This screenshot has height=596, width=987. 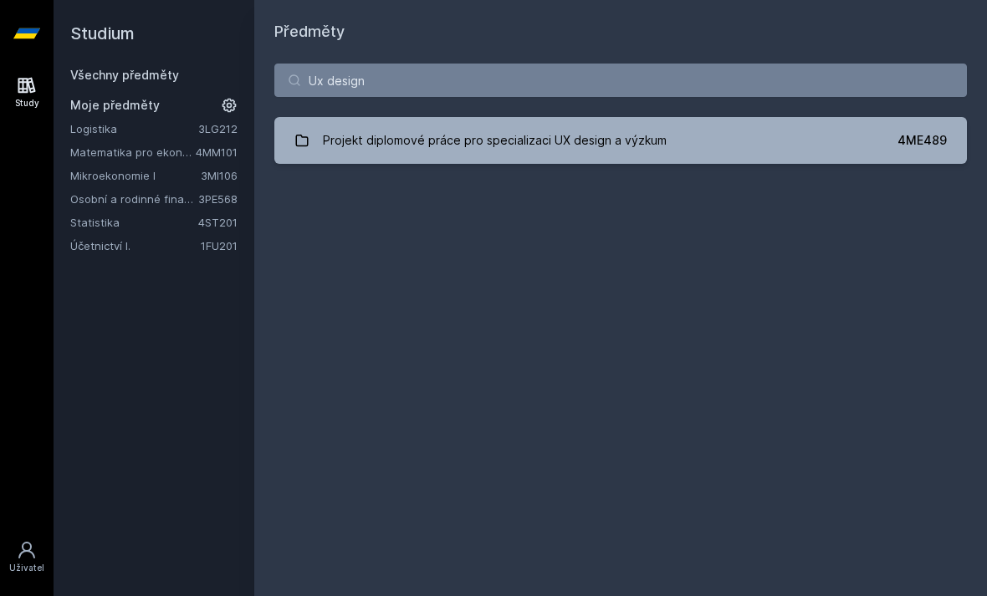 What do you see at coordinates (217, 152) in the screenshot?
I see `a: 4MM101` at bounding box center [217, 152].